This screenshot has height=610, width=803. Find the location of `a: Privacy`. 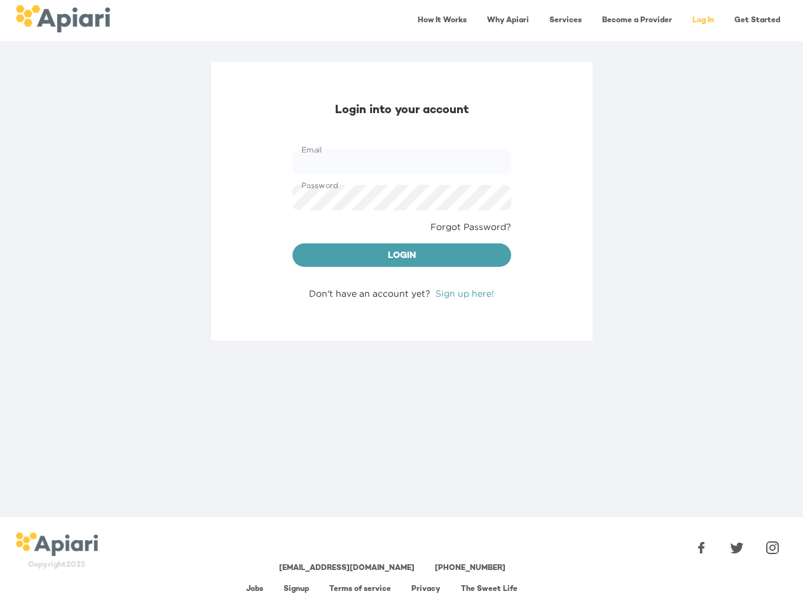

a: Privacy is located at coordinates (426, 589).